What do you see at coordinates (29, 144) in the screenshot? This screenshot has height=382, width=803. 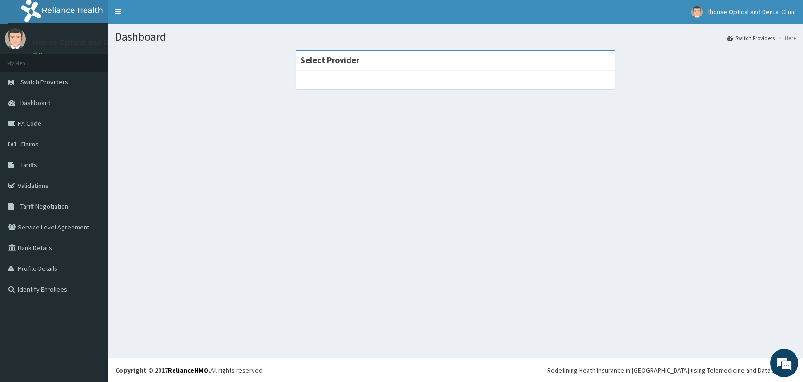 I see `span: Claims` at bounding box center [29, 144].